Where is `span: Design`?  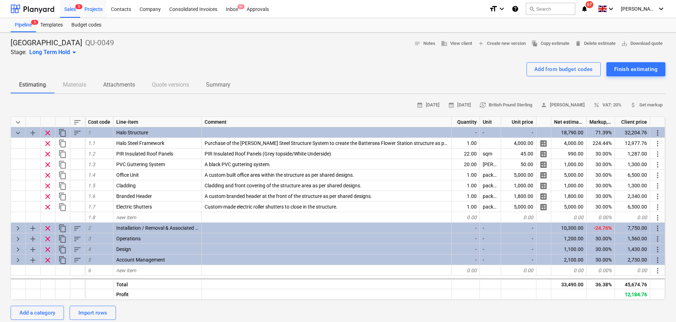
span: Design is located at coordinates (124, 249).